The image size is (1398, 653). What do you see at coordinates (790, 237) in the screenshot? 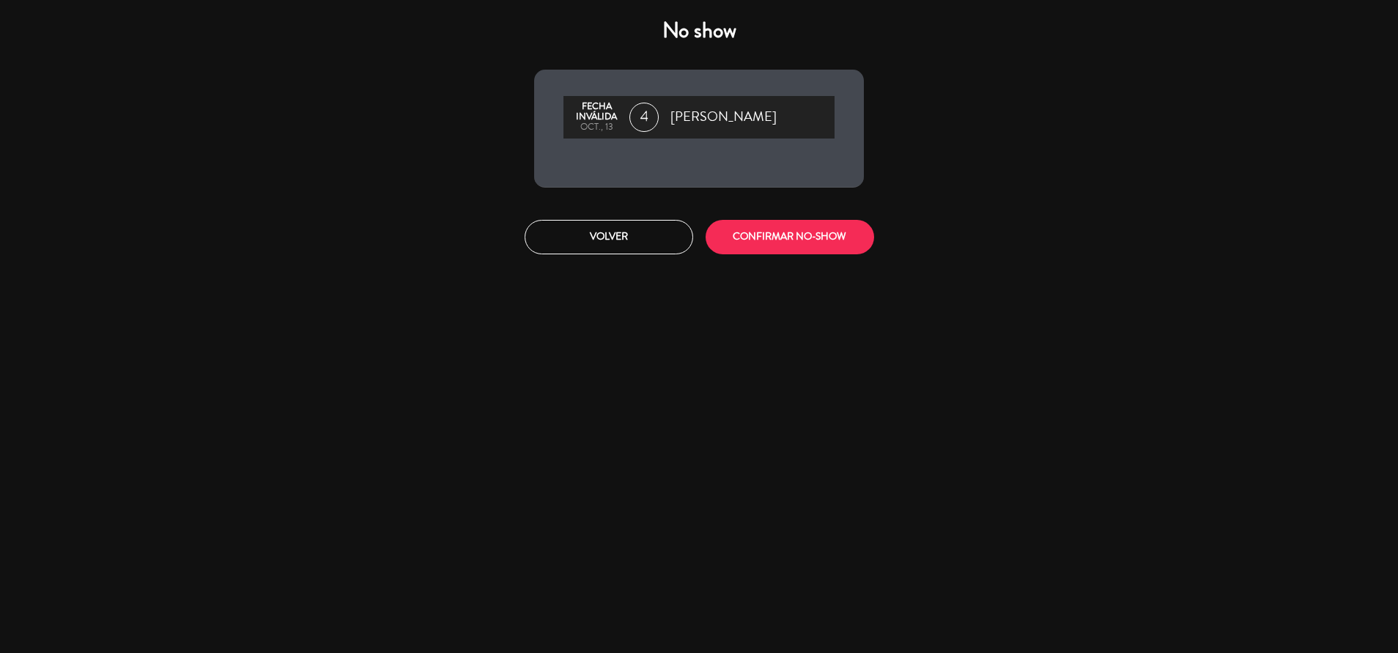
I see `button: CONFIRMAR NO-SHOW` at bounding box center [790, 237].